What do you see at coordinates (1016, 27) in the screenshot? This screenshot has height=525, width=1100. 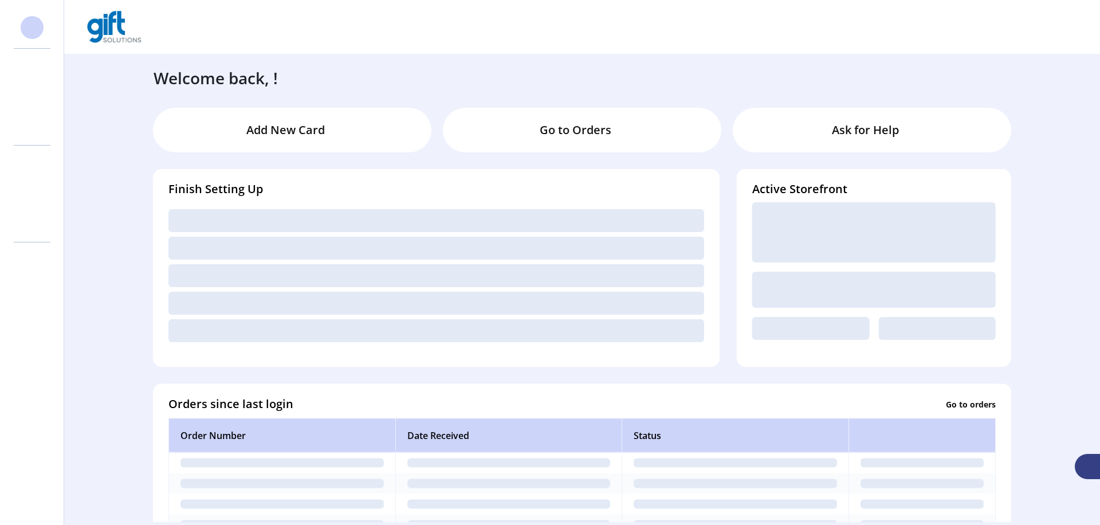 I see `button: menu` at bounding box center [1016, 27].